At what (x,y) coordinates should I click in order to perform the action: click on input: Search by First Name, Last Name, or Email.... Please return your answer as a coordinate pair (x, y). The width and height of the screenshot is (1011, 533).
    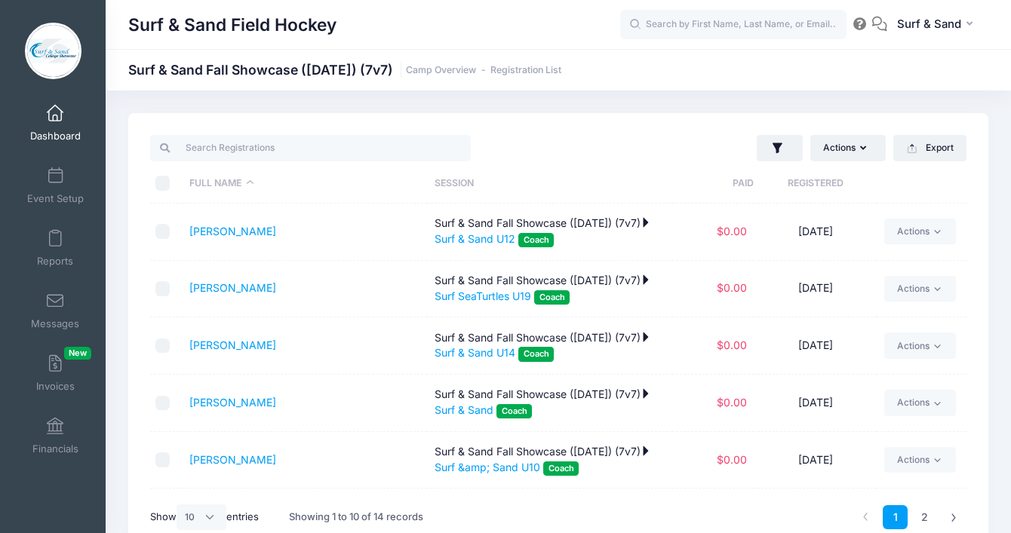
    Looking at the image, I should click on (733, 25).